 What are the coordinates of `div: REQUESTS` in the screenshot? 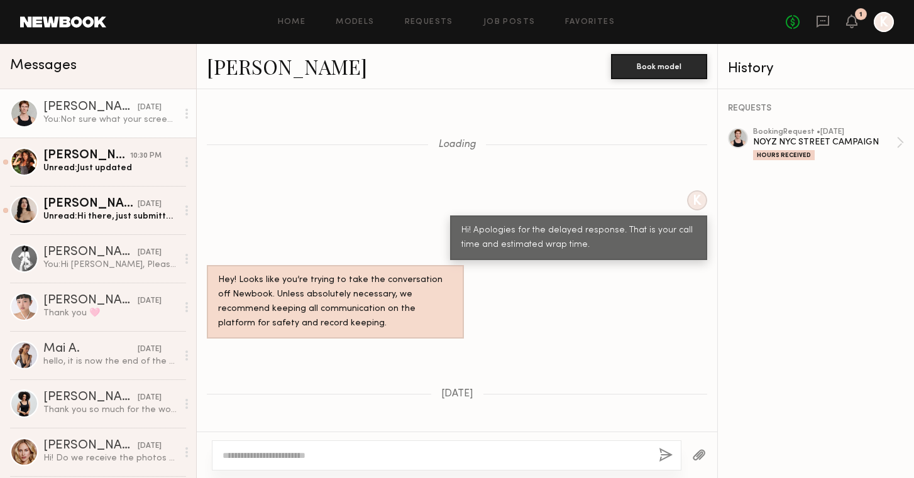 It's located at (816, 109).